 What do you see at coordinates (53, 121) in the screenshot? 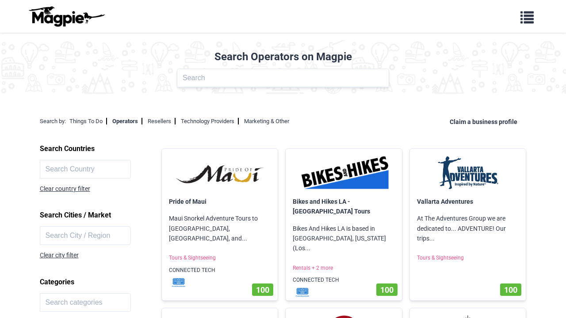
I see `div: Search by:` at bounding box center [53, 121].